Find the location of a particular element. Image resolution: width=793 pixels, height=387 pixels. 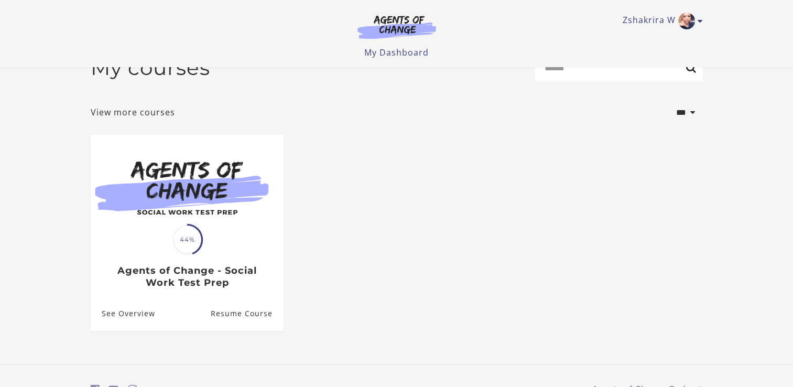

a: Toggle menu is located at coordinates (660, 21).